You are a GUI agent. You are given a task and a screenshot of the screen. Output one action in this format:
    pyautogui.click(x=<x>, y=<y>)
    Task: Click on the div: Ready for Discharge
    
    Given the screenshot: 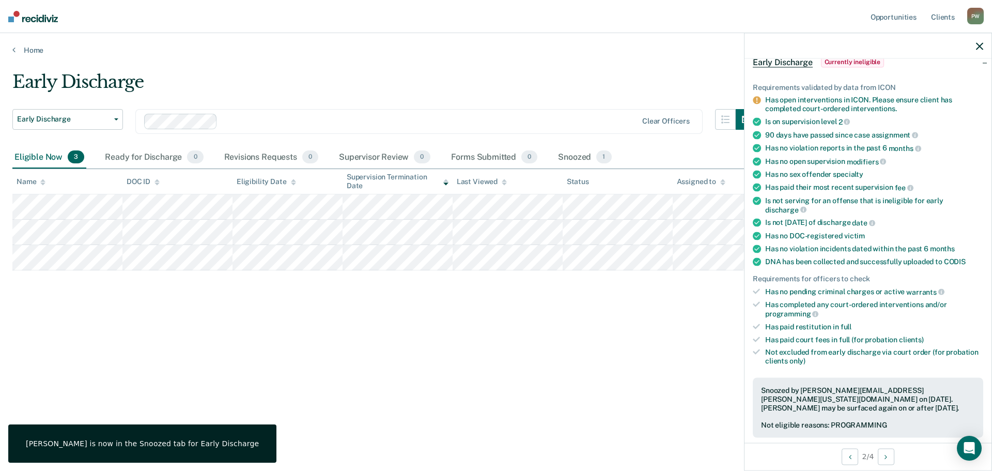 What is the action you would take?
    pyautogui.click(x=154, y=158)
    